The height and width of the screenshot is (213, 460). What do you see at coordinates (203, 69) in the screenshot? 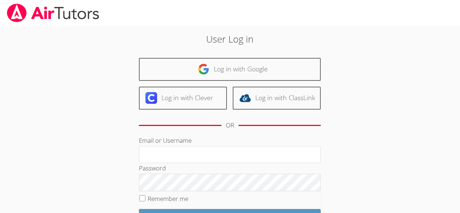
I see `img: google-logo-50288ca7cdecda66e5e0955fdab243c47b7ad437acaf1139b6f446037453330a.svg` at bounding box center [203, 69].